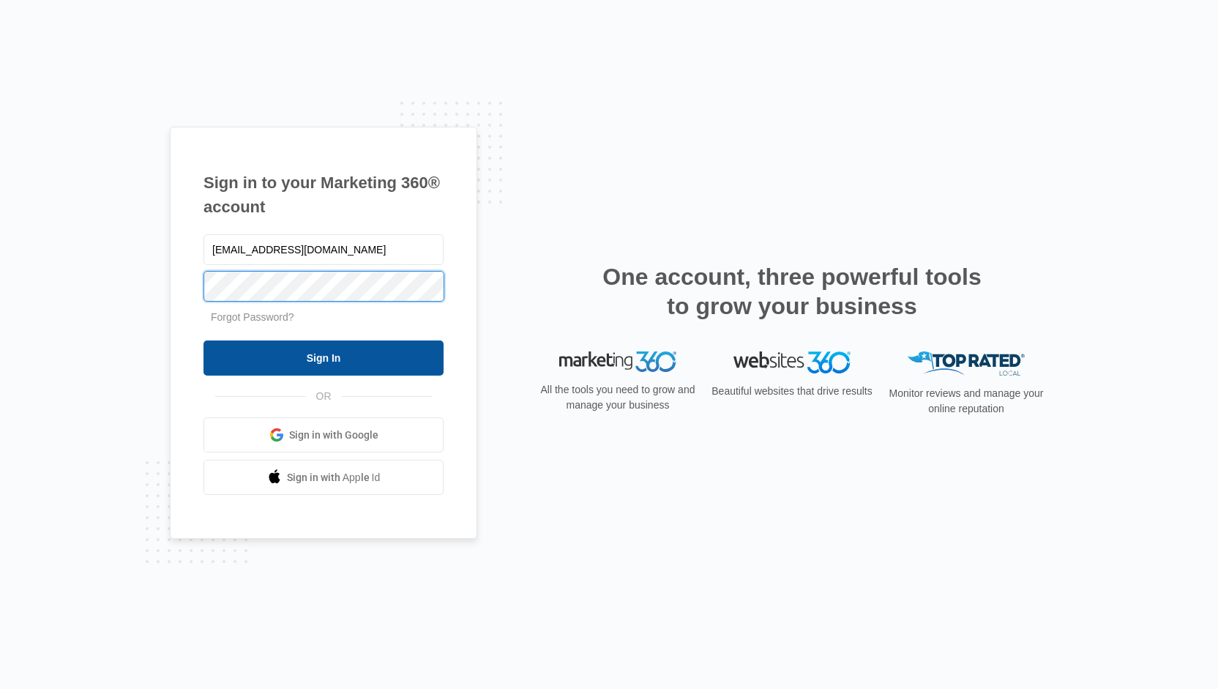 The width and height of the screenshot is (1218, 689). Describe the element at coordinates (324, 477) in the screenshot. I see `a: Sign in with Apple Id` at that location.